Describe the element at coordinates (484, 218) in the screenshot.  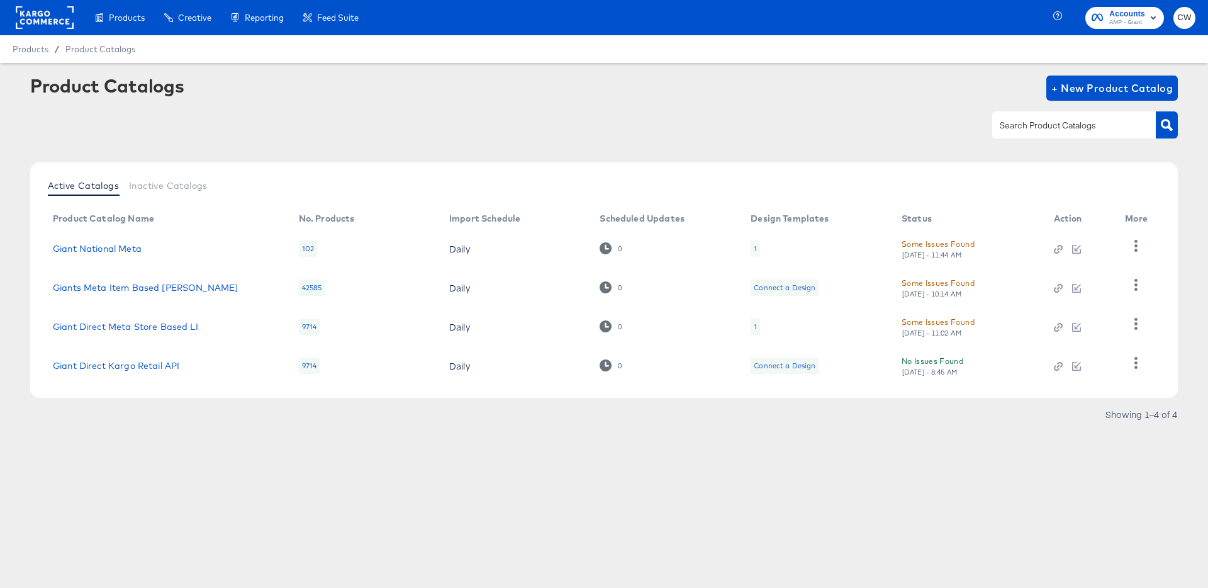
I see `div: Import Schedule` at that location.